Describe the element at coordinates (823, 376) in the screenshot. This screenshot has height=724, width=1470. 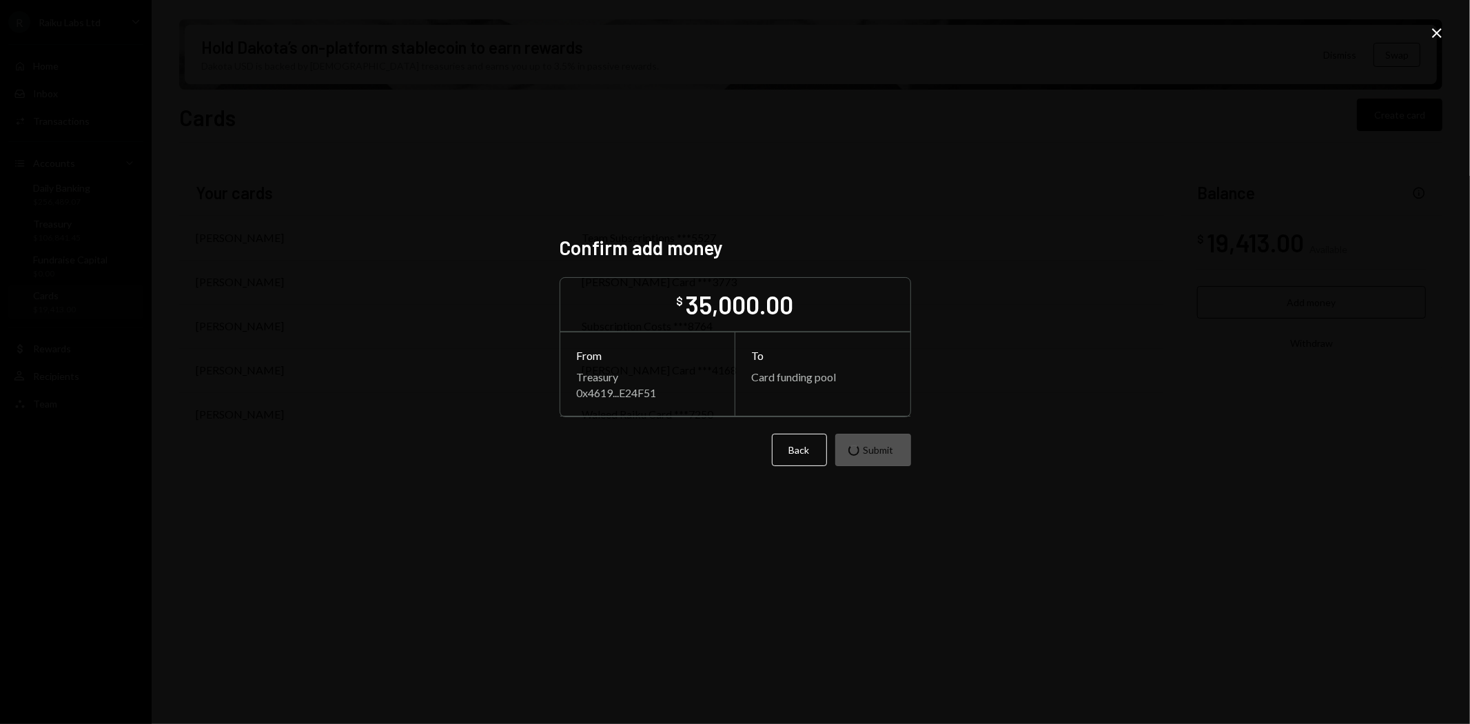
I see `div: Card funding pool` at that location.